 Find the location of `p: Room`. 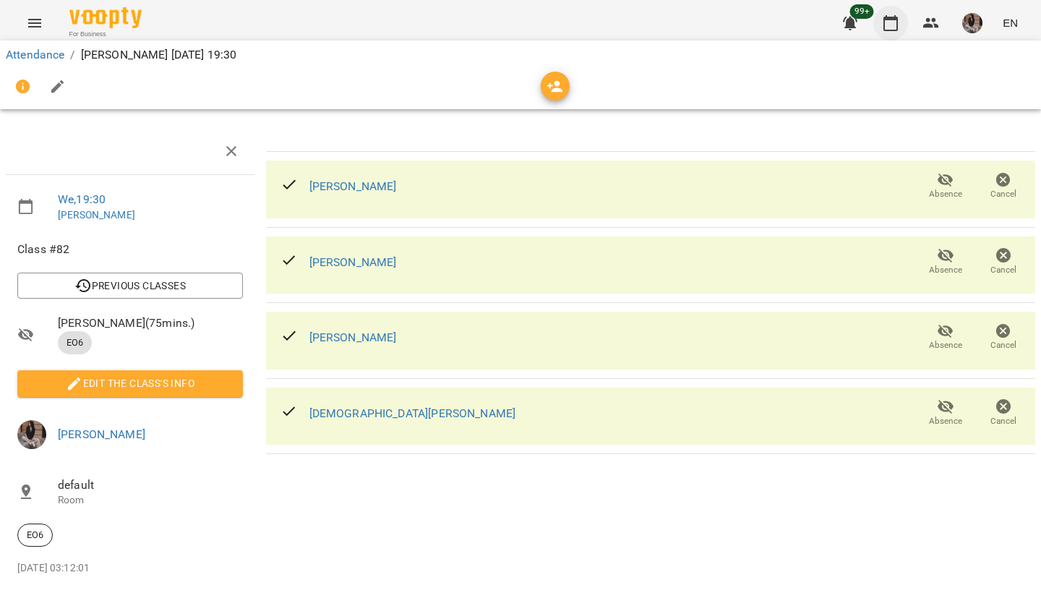

p: Room is located at coordinates (150, 500).